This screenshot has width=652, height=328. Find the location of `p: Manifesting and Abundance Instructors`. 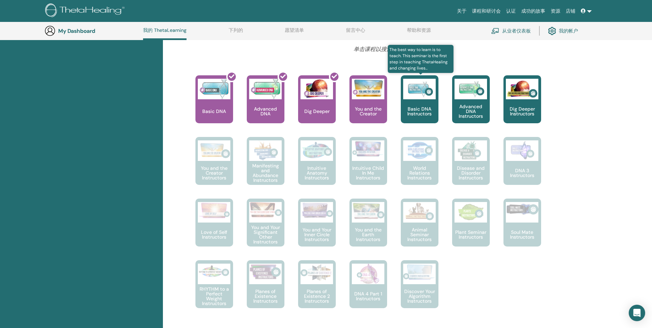

p: Manifesting and Abundance Instructors is located at coordinates (266, 173).